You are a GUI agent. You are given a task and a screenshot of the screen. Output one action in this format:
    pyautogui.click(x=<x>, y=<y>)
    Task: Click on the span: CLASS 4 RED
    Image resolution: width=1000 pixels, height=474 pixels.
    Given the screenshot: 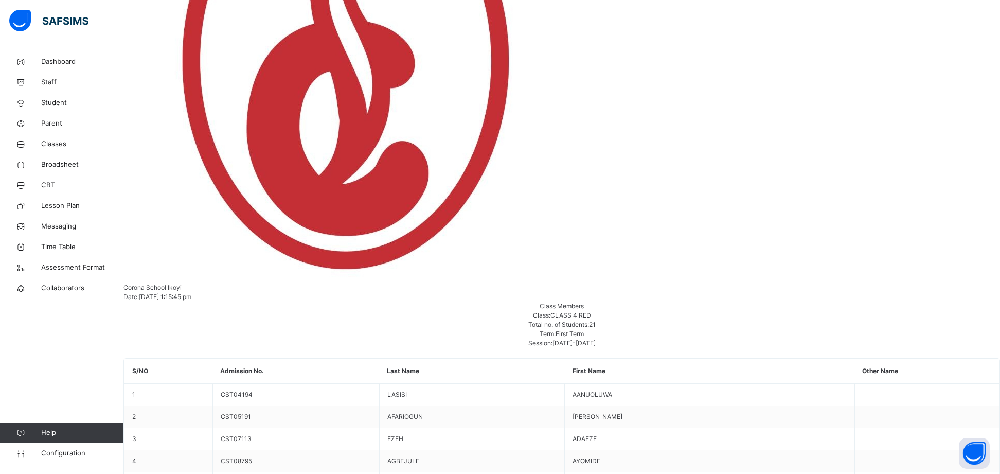 What is the action you would take?
    pyautogui.click(x=570, y=315)
    